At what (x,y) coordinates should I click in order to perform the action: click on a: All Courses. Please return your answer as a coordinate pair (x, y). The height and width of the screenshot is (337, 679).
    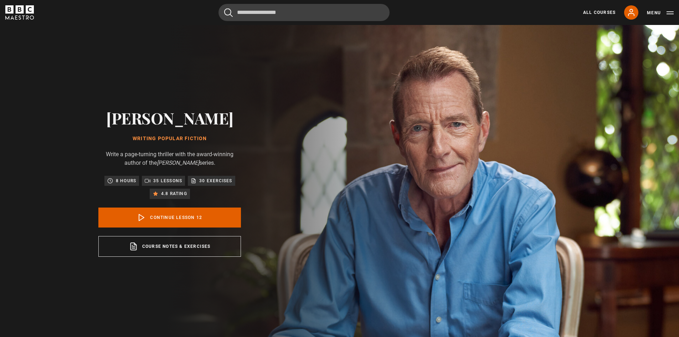
    Looking at the image, I should click on (599, 12).